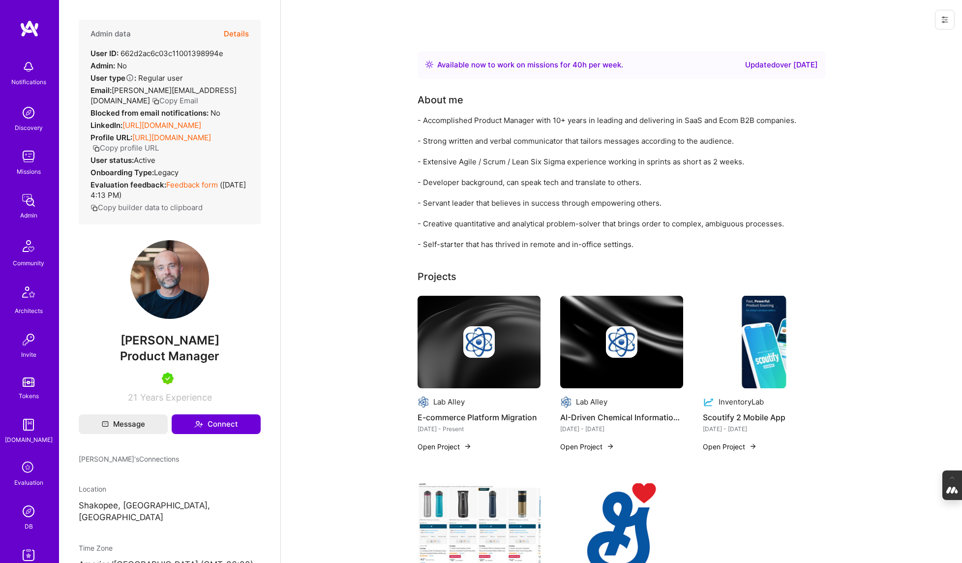  What do you see at coordinates (199, 424) in the screenshot?
I see `i: icon Connect` at bounding box center [199, 424].